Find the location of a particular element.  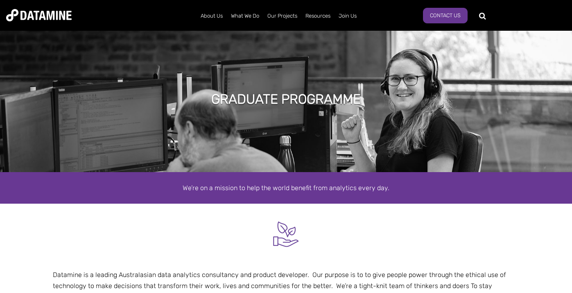

a: Our Projects is located at coordinates (282, 16).